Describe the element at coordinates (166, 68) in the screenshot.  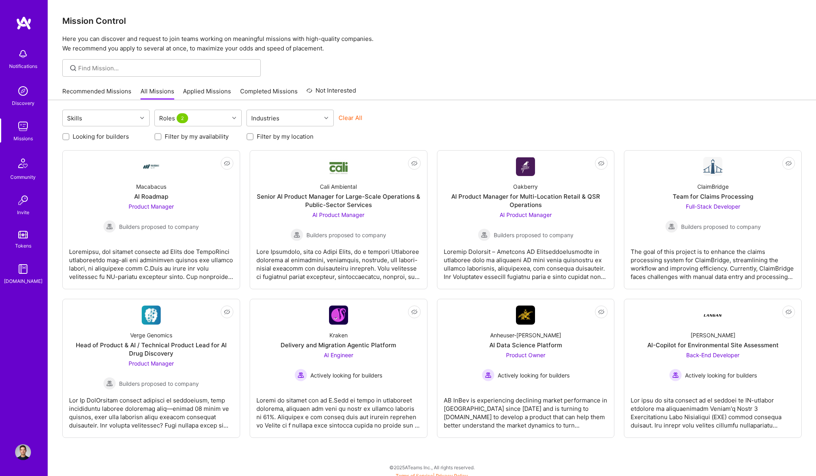
I see `input: Find Mission...` at that location.